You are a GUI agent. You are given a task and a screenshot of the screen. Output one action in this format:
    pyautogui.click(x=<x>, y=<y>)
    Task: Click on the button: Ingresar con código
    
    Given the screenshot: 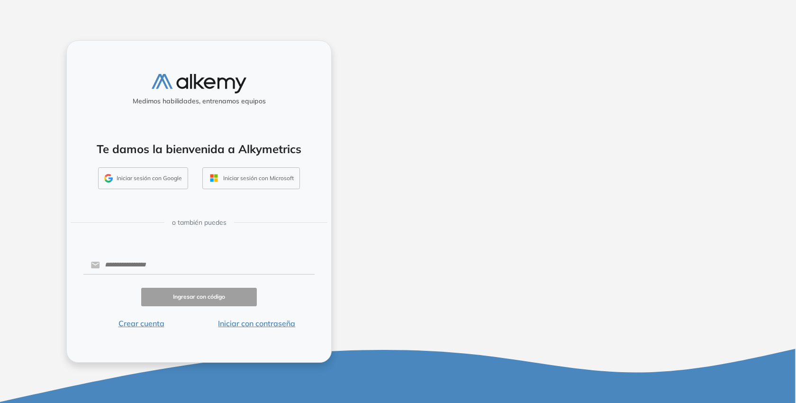 What is the action you would take?
    pyautogui.click(x=199, y=297)
    